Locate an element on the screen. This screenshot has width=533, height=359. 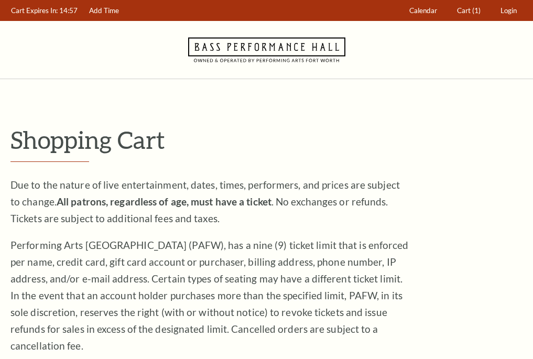
p: Shopping Cart is located at coordinates (266, 139).